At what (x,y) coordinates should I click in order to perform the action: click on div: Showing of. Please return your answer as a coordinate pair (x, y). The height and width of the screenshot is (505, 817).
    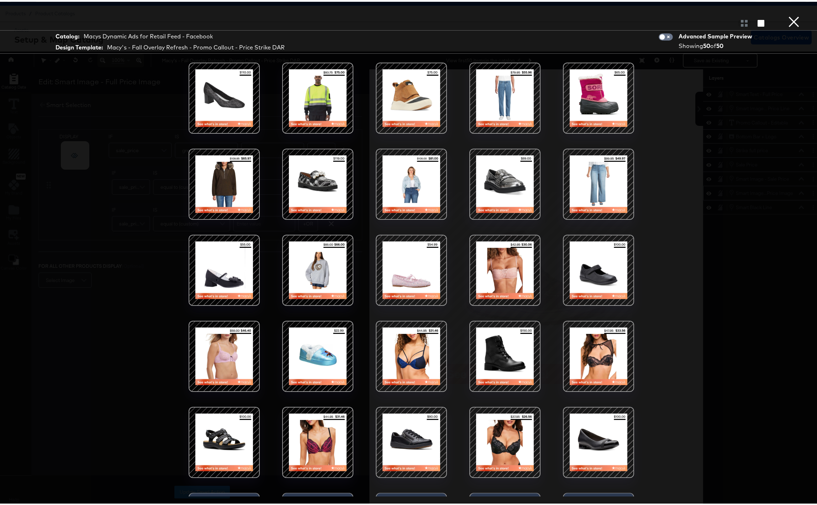
    Looking at the image, I should click on (717, 44).